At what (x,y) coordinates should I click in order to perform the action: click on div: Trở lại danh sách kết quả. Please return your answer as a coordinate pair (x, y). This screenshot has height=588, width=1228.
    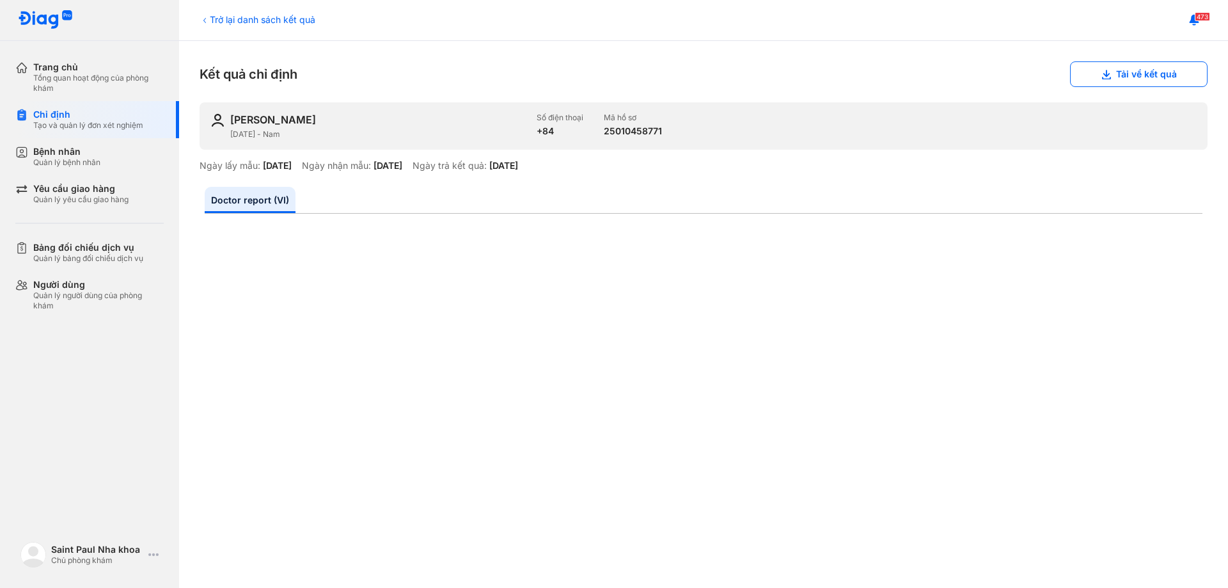
    Looking at the image, I should click on (257, 19).